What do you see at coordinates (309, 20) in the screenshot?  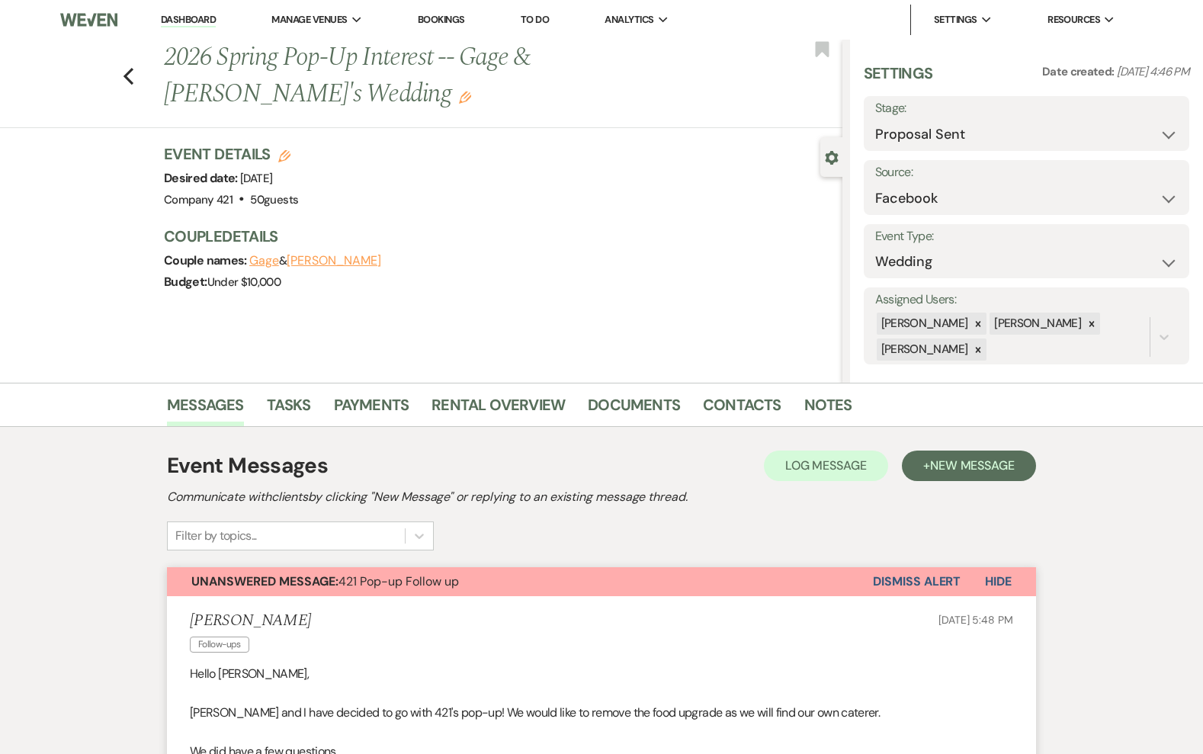 I see `span: Manage Venues` at bounding box center [309, 20].